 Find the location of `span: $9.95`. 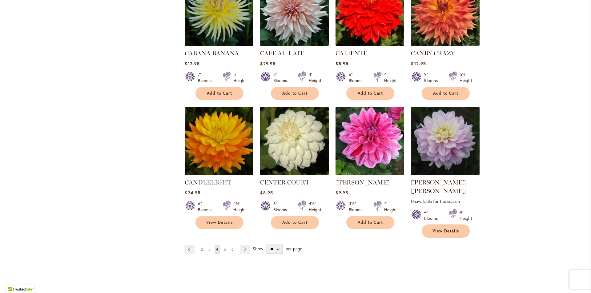

span: $9.95 is located at coordinates (341, 193).